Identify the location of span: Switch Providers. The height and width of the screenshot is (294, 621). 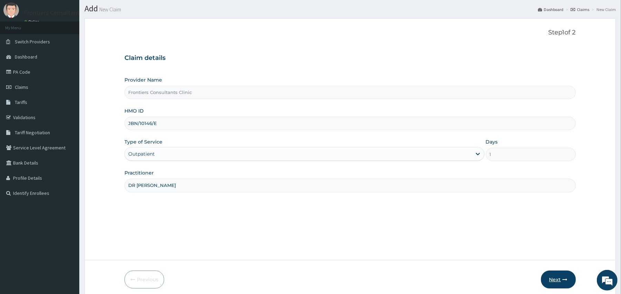
(32, 42).